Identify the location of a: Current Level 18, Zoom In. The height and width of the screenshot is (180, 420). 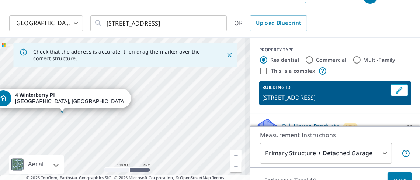
(236, 155).